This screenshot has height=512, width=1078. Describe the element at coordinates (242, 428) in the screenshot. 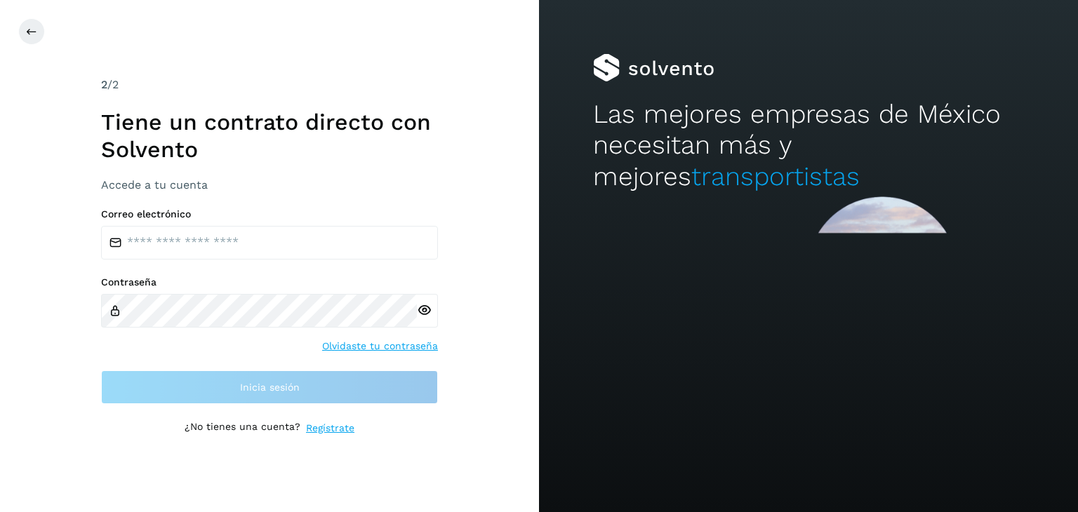

I see `p: ¿No tienes una cuenta?` at that location.